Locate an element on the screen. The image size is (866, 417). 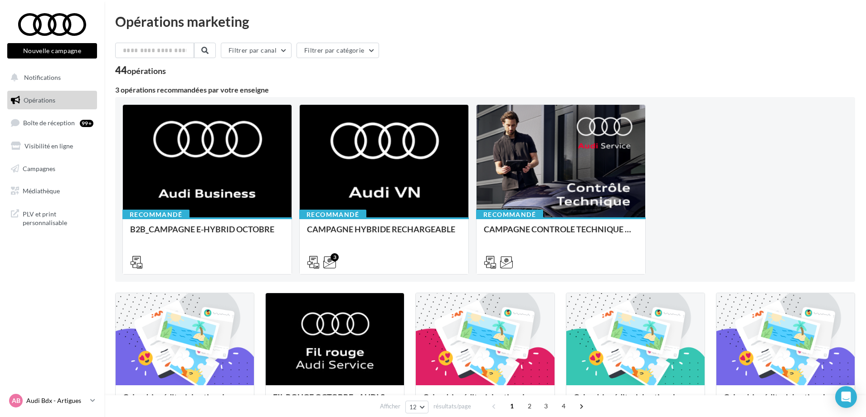
div: Calendrier éditorial national : semaine du 08.09 au 14.09 is located at coordinates (785, 401).